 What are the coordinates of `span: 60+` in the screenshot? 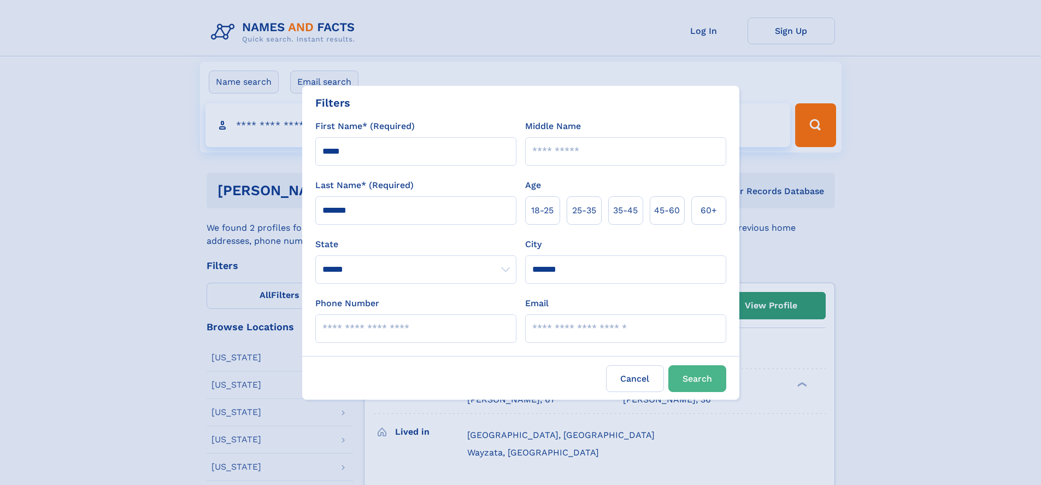 It's located at (709, 210).